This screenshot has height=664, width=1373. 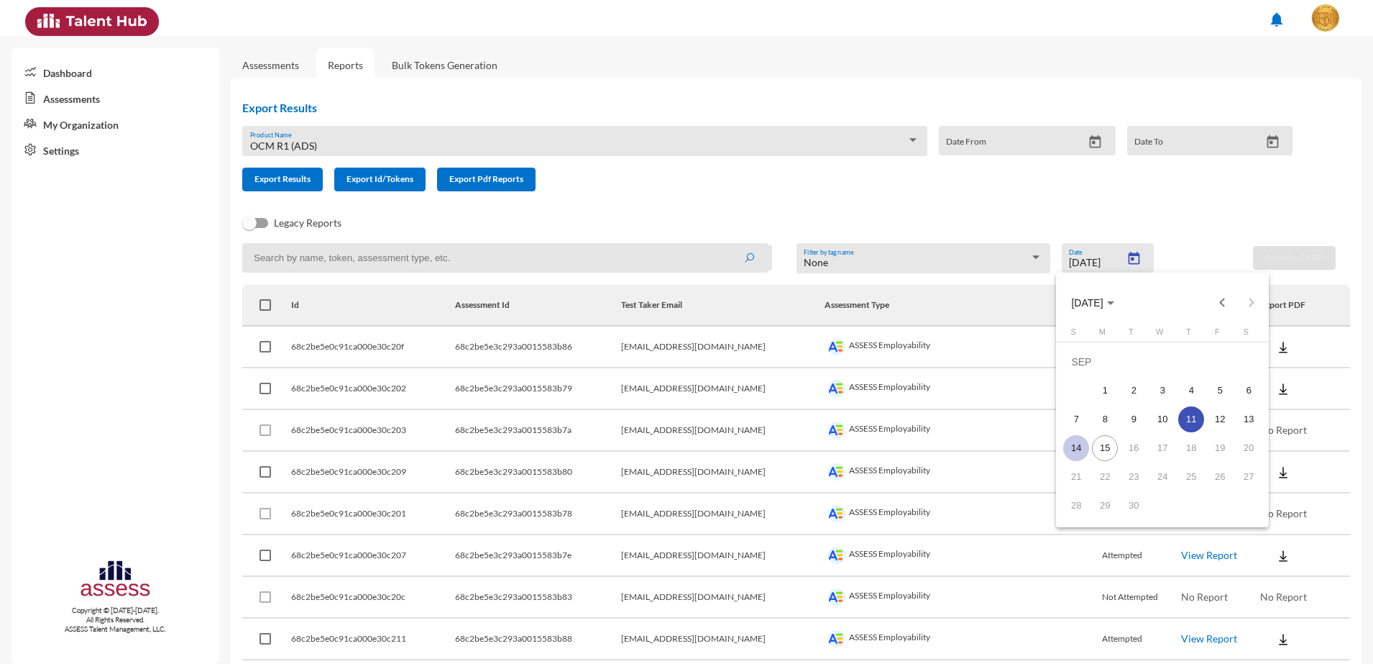 I want to click on th: Friday, so click(x=1220, y=334).